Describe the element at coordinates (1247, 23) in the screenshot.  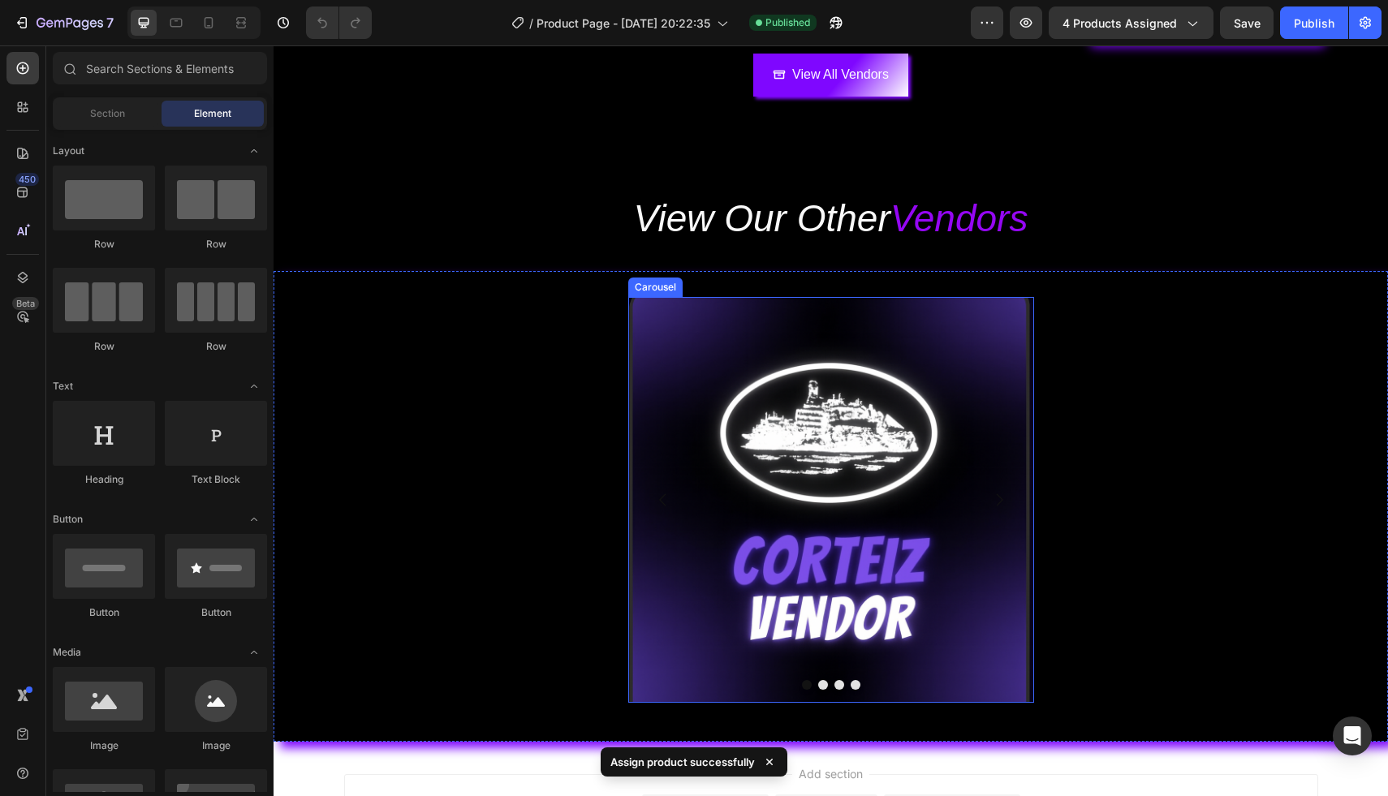
I see `button: Save` at that location.